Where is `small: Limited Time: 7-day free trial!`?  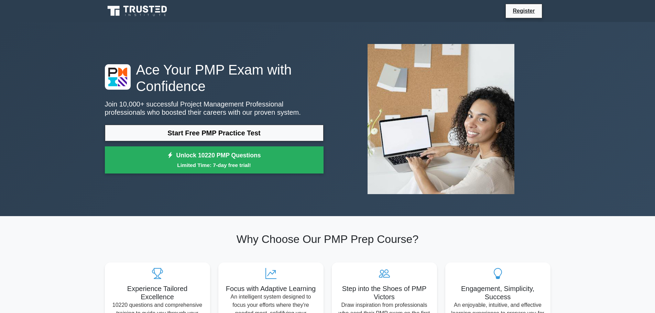
small: Limited Time: 7-day free trial! is located at coordinates (214, 165).